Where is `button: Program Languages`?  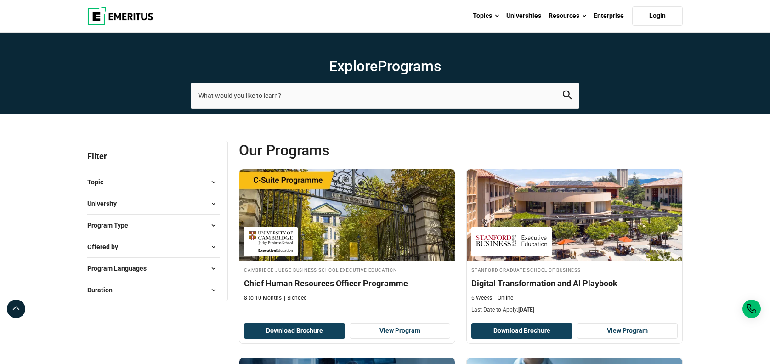 button: Program Languages is located at coordinates (153, 268).